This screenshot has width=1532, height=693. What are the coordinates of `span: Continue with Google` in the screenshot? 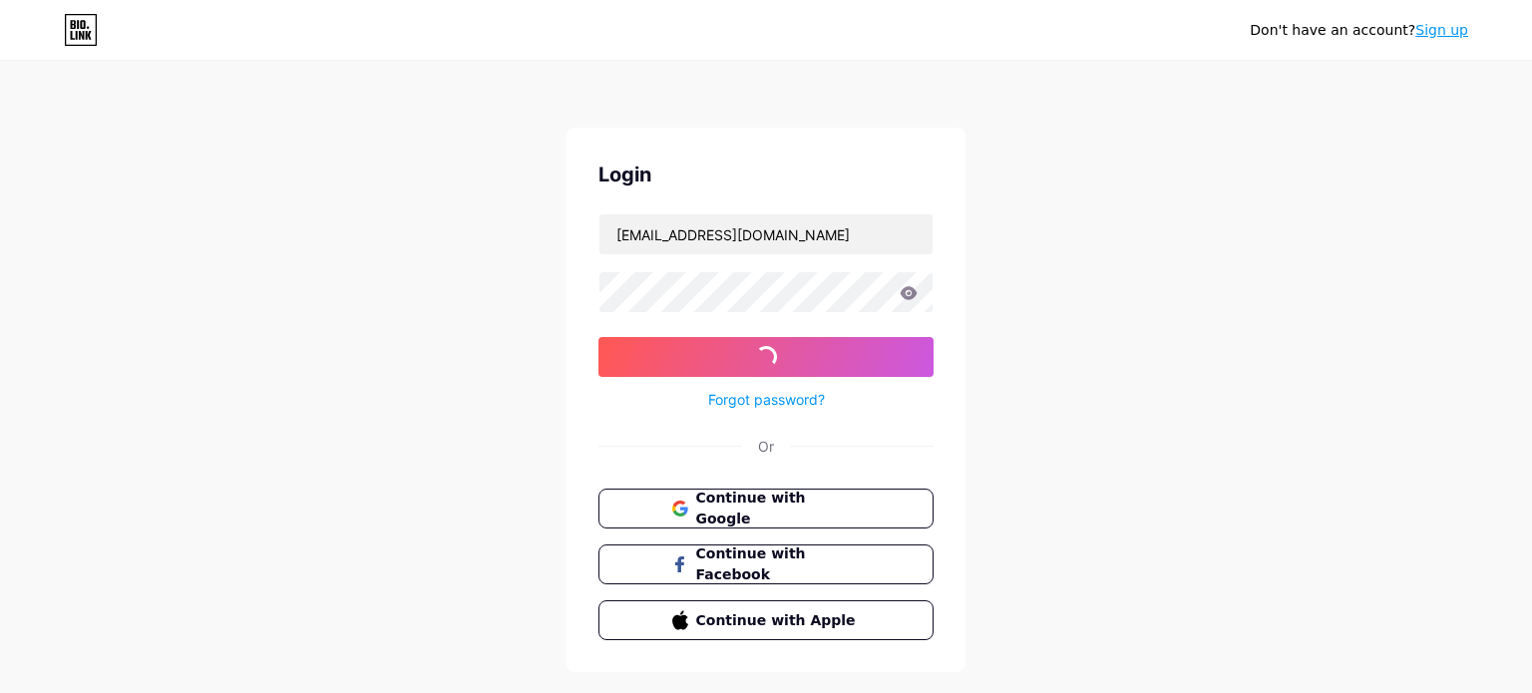 It's located at (778, 509).